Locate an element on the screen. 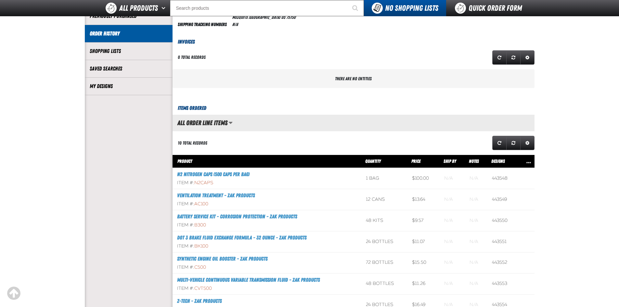  bdo: 75150 is located at coordinates (291, 17).